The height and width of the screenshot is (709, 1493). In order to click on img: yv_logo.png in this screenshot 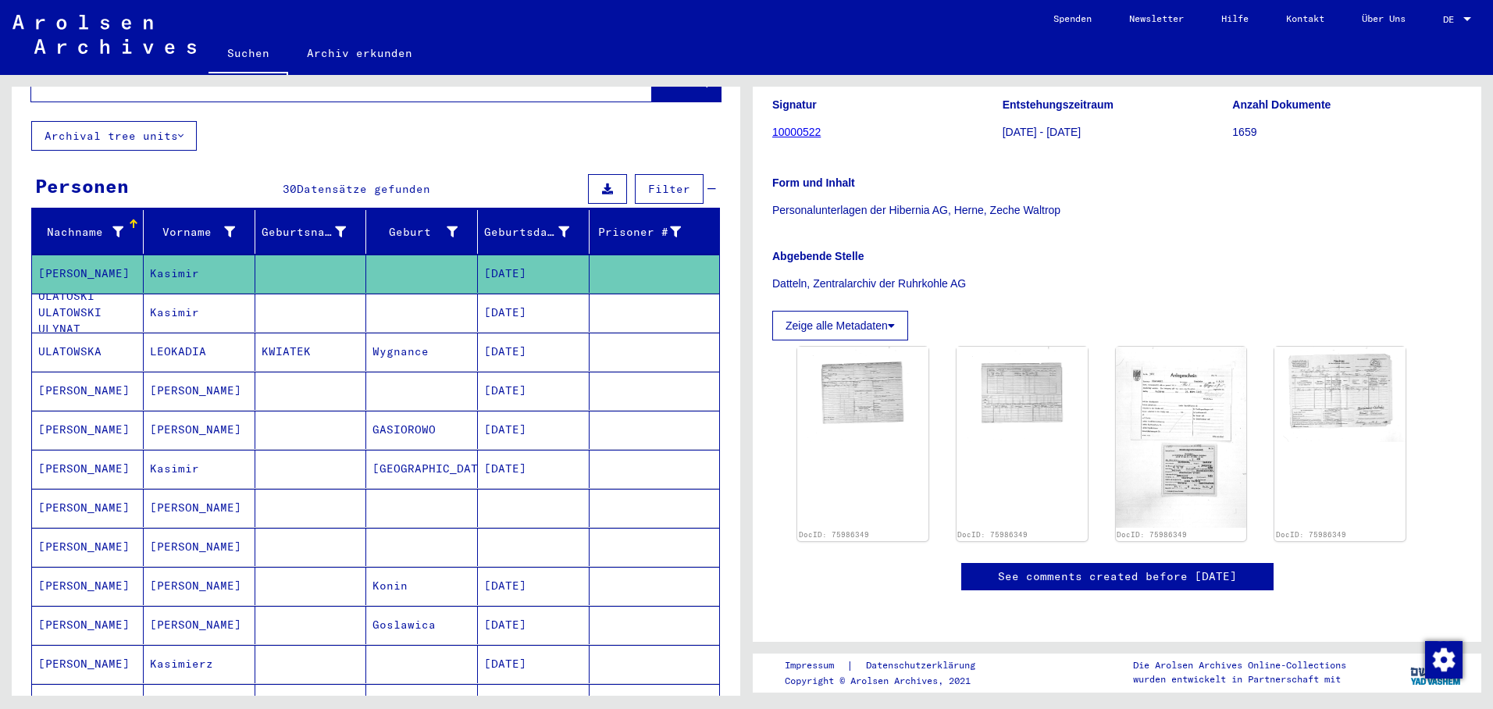, I will do `click(1436, 672)`.